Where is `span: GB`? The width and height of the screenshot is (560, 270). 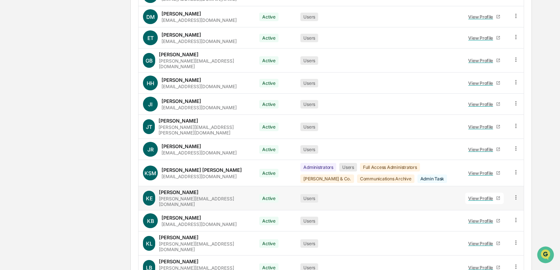 span: GB is located at coordinates (149, 60).